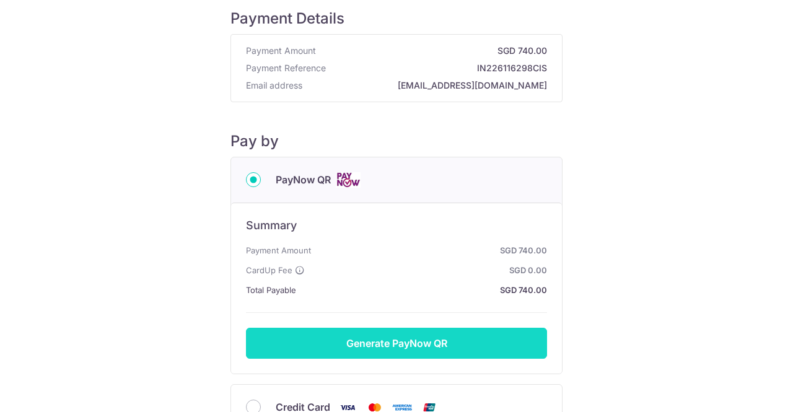 The height and width of the screenshot is (412, 793). I want to click on h5: Pay by, so click(397, 141).